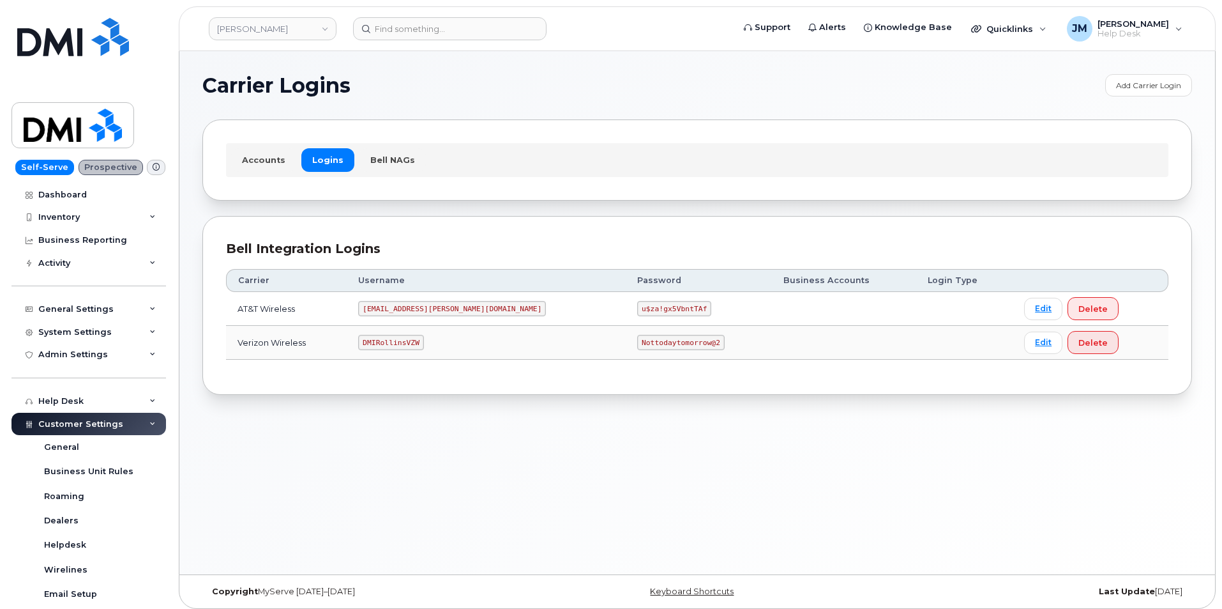 The width and height of the screenshot is (1222, 609). I want to click on div: Bell Integration Logins, so click(697, 248).